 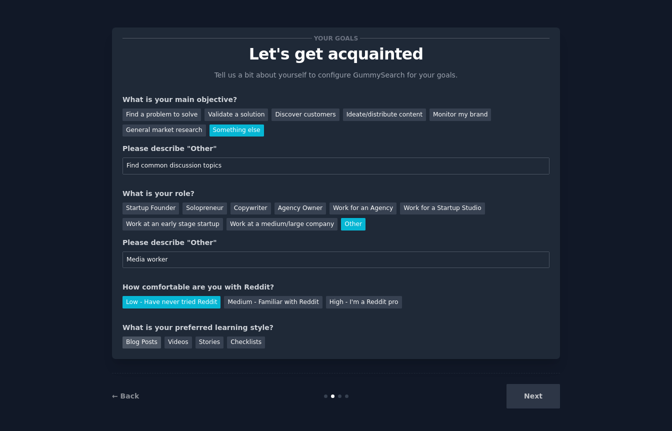 I want to click on div: Other, so click(x=353, y=224).